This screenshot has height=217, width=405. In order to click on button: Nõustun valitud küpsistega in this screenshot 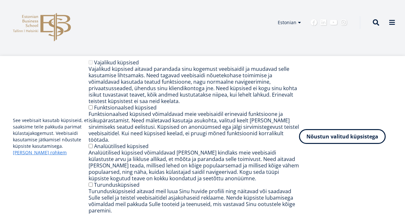, I will do `click(342, 136)`.